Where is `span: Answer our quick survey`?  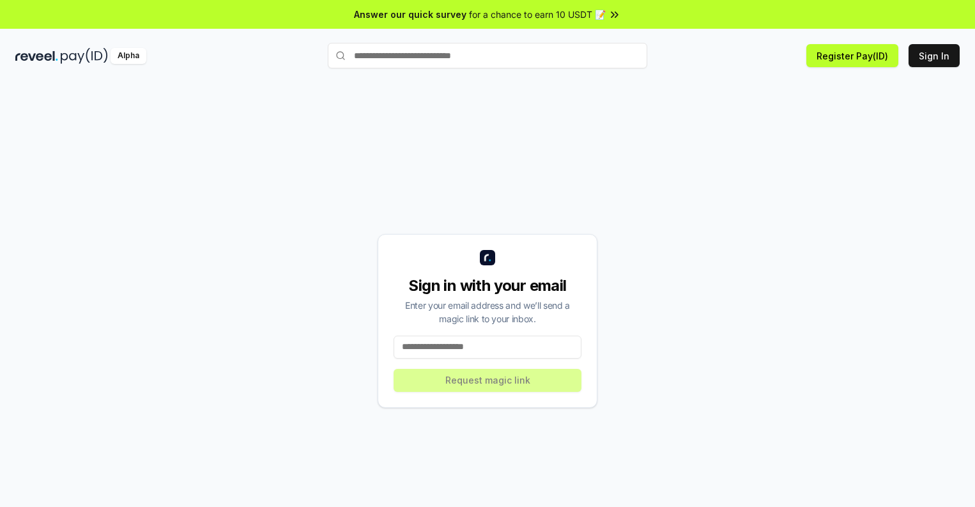
span: Answer our quick survey is located at coordinates (410, 14).